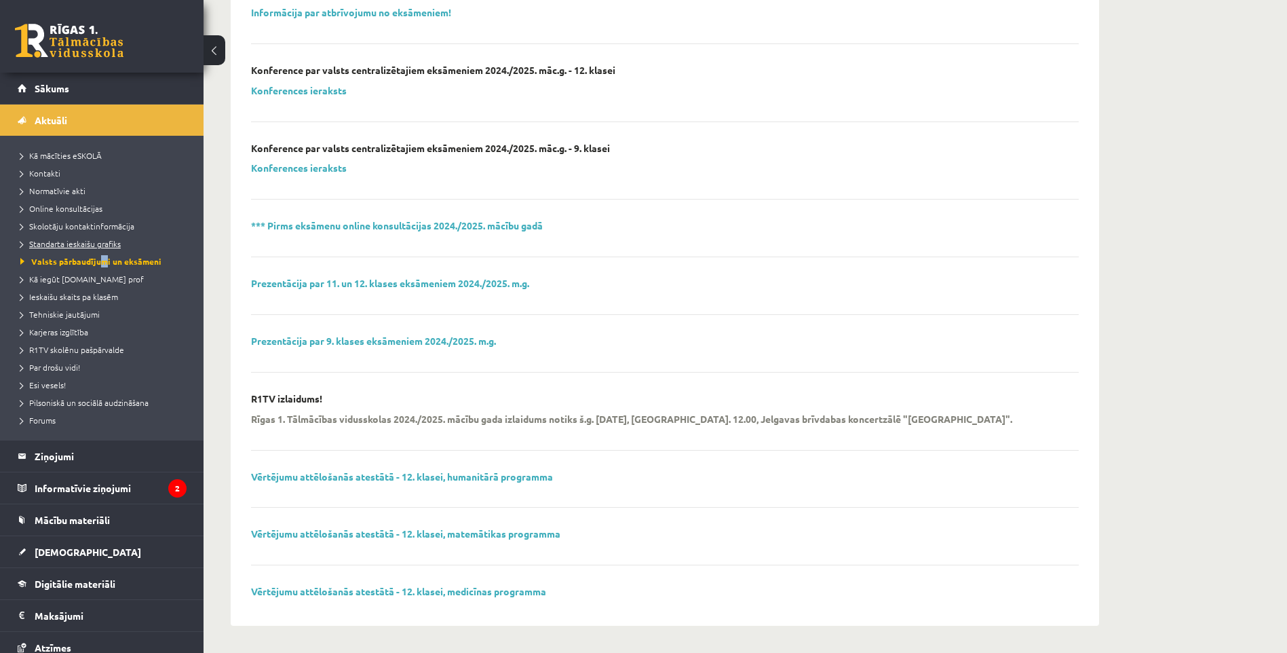 This screenshot has height=653, width=1287. I want to click on a: Forums, so click(105, 420).